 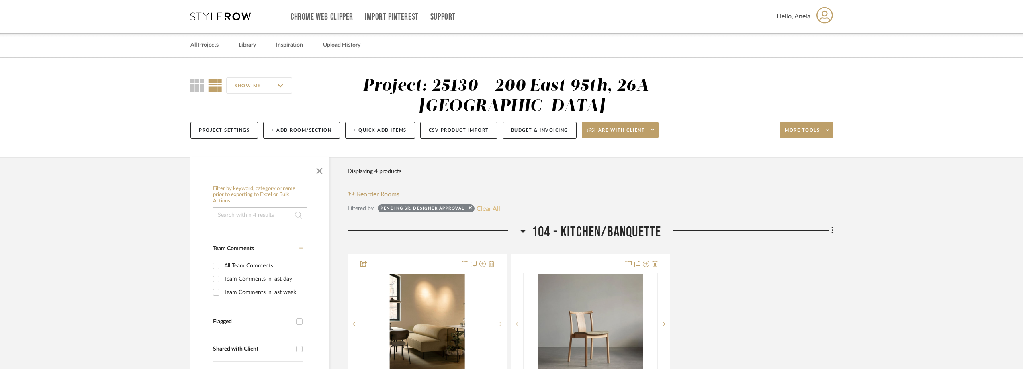 What do you see at coordinates (597, 232) in the screenshot?
I see `span: 104 - KITCHEN/BANQUETTE` at bounding box center [597, 232].